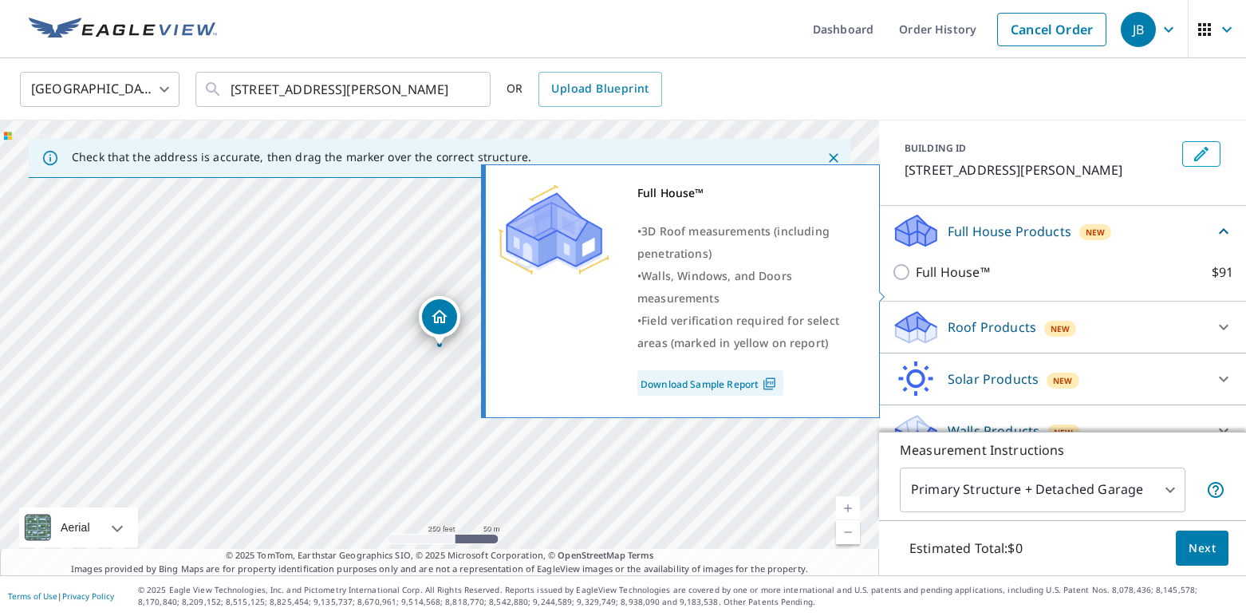 The height and width of the screenshot is (616, 1246). Describe the element at coordinates (584, 89) in the screenshot. I see `div: OR` at that location.